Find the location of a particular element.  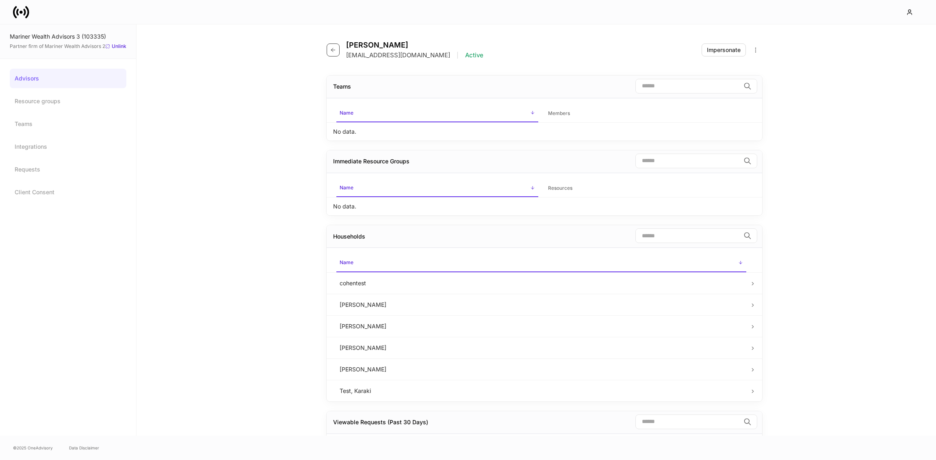

a: Data Disclaimer is located at coordinates (84, 448).